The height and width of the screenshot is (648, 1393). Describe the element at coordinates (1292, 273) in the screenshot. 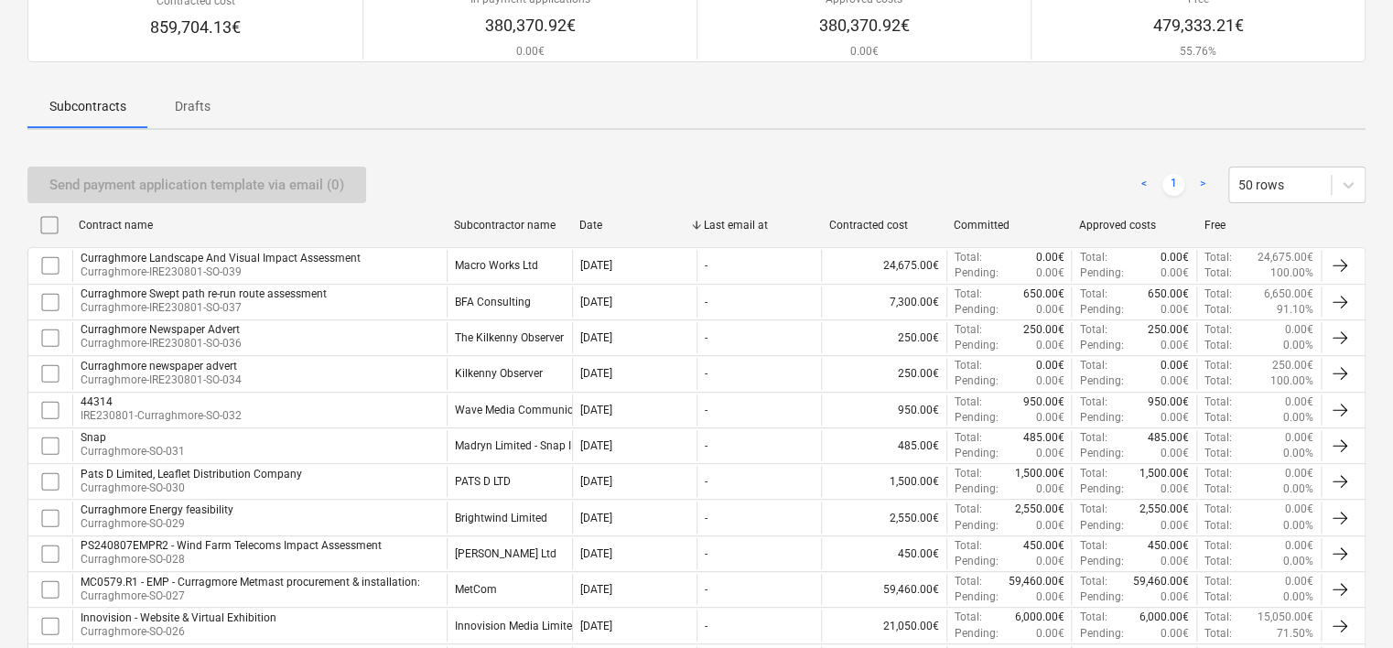

I see `p: 100.00%` at that location.